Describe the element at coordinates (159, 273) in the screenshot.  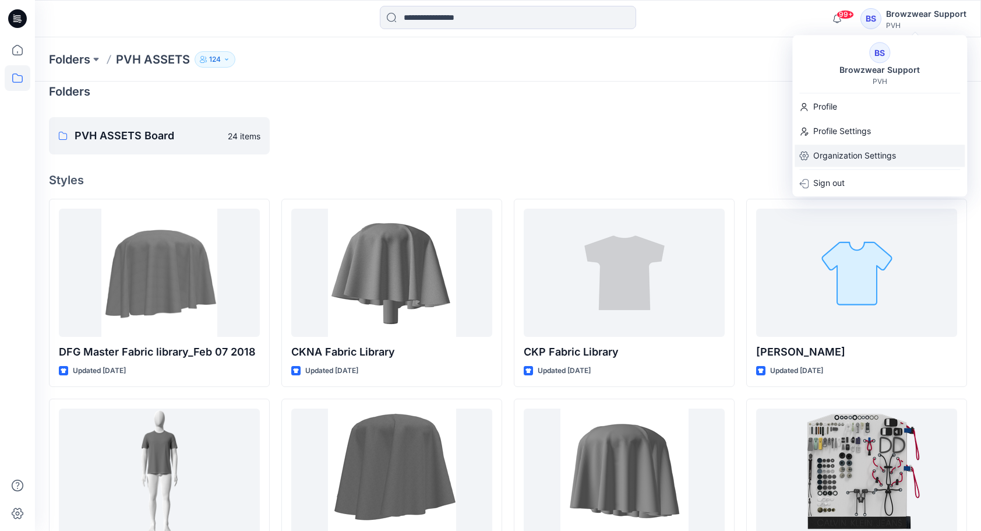
I see `a: DFG Master Fabric library_Feb 07 2018` at that location.